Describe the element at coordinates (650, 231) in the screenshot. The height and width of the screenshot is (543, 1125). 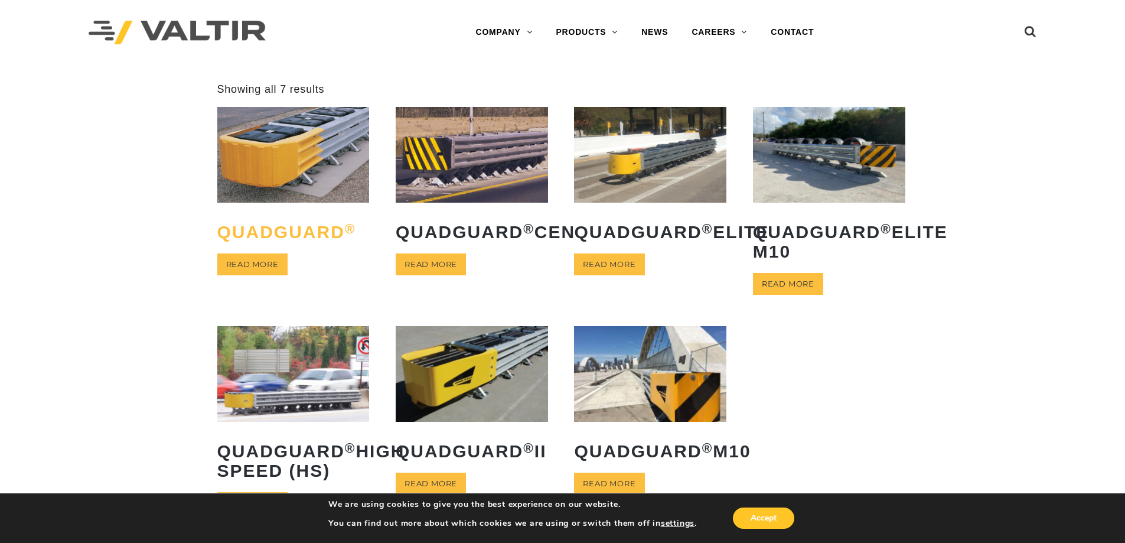
I see `h2: QuadGuard Elite` at that location.